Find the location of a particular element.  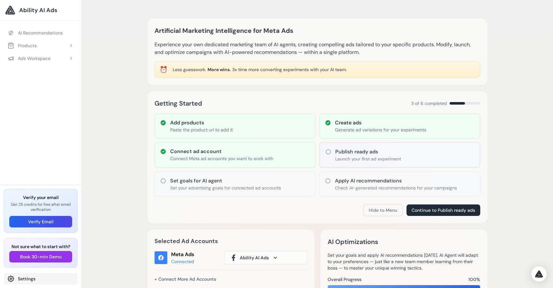

button: Ability AI Ads is located at coordinates (266, 258).